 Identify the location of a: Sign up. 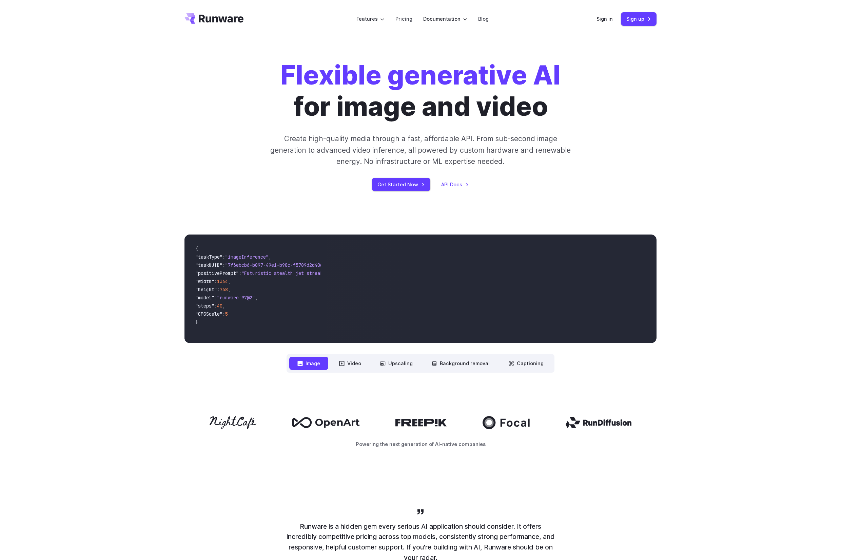
(639, 19).